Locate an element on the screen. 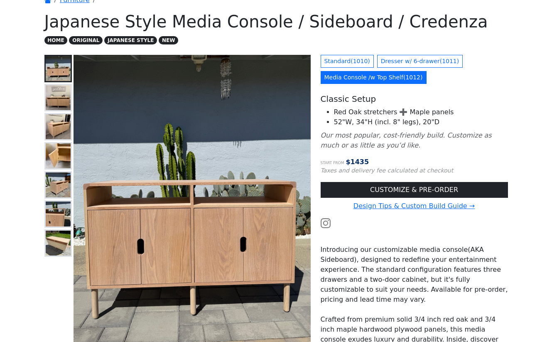 This screenshot has width=552, height=342. img: Media Console /w Top Shelf - Backpanel is located at coordinates (58, 243).